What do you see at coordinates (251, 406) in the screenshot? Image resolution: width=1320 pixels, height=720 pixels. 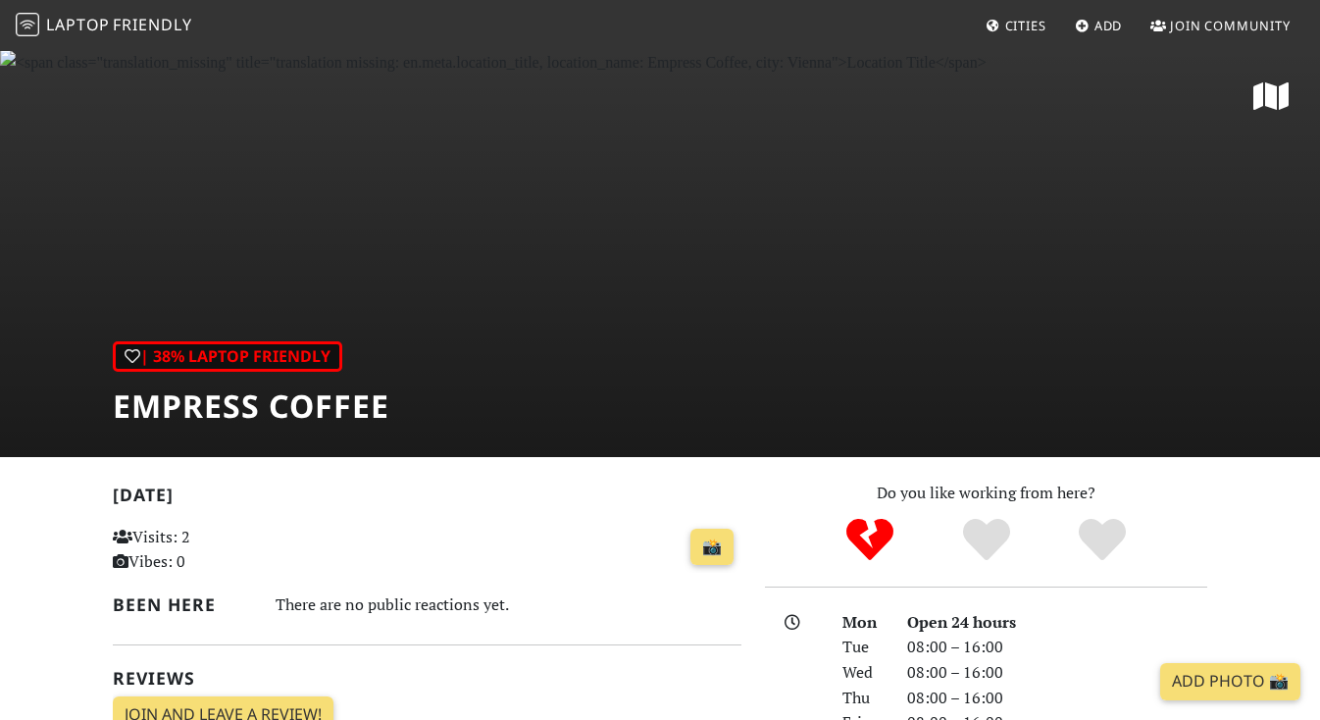 I see `h1: Empress Coffee` at bounding box center [251, 406].